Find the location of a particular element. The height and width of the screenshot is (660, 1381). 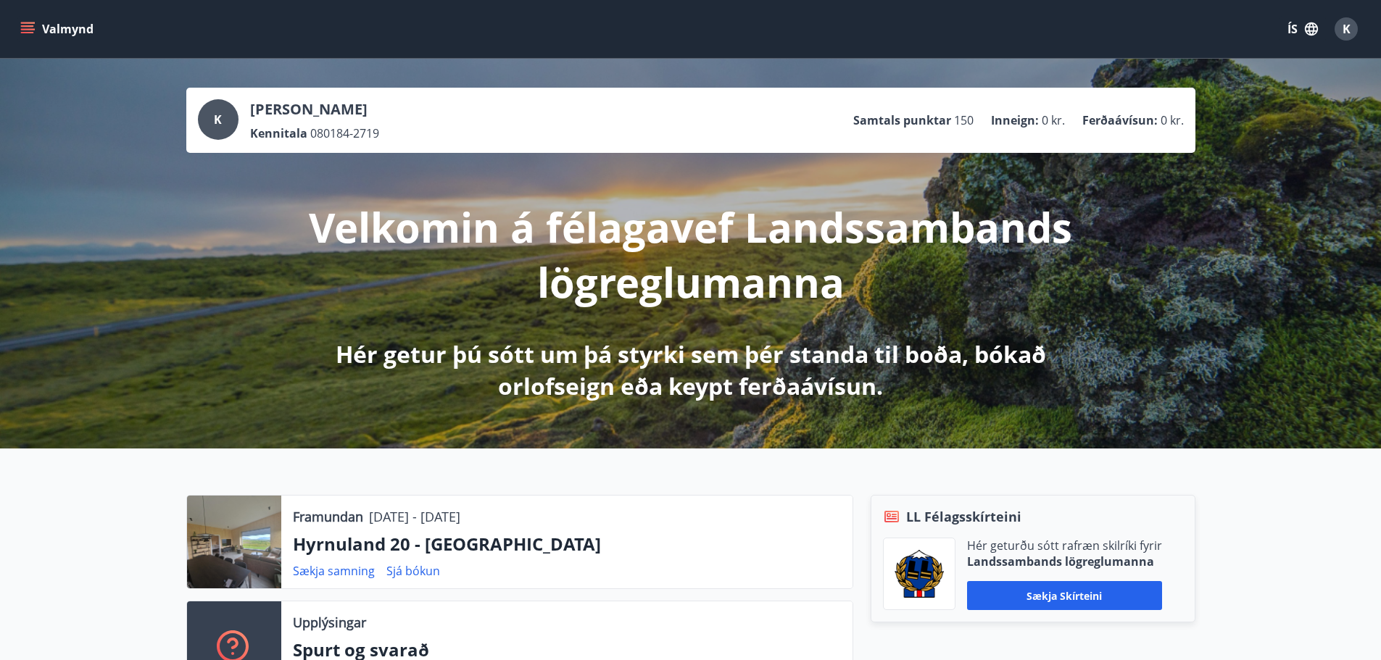

a: Sækja samning is located at coordinates (333, 571).